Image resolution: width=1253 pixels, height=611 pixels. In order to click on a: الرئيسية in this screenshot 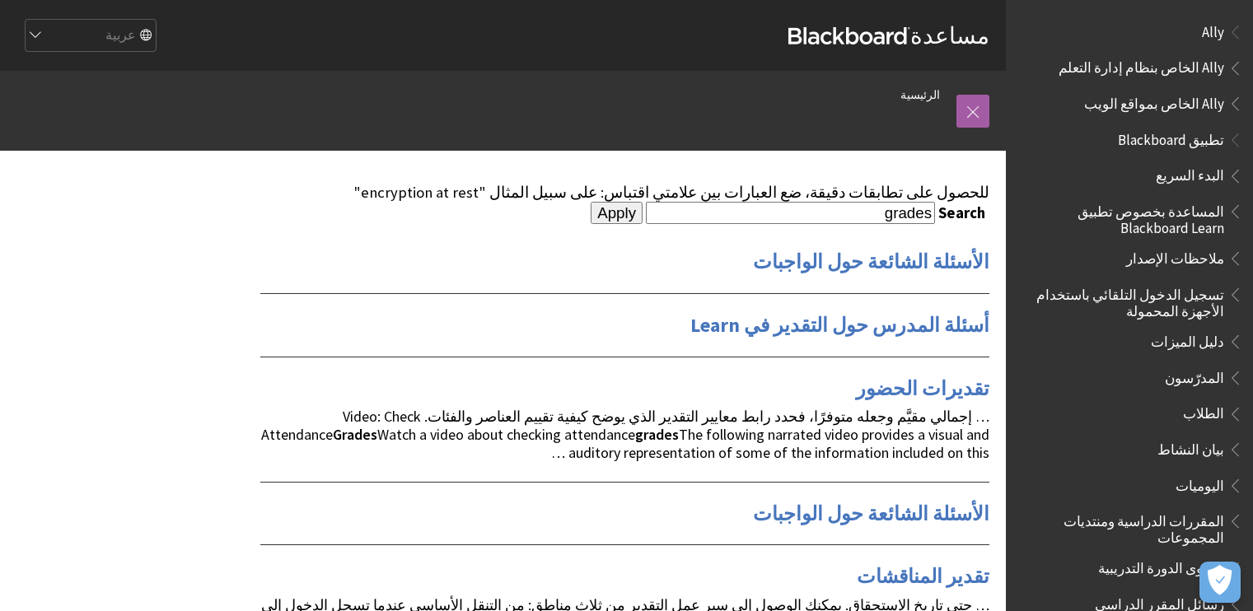, I will do `click(920, 95)`.